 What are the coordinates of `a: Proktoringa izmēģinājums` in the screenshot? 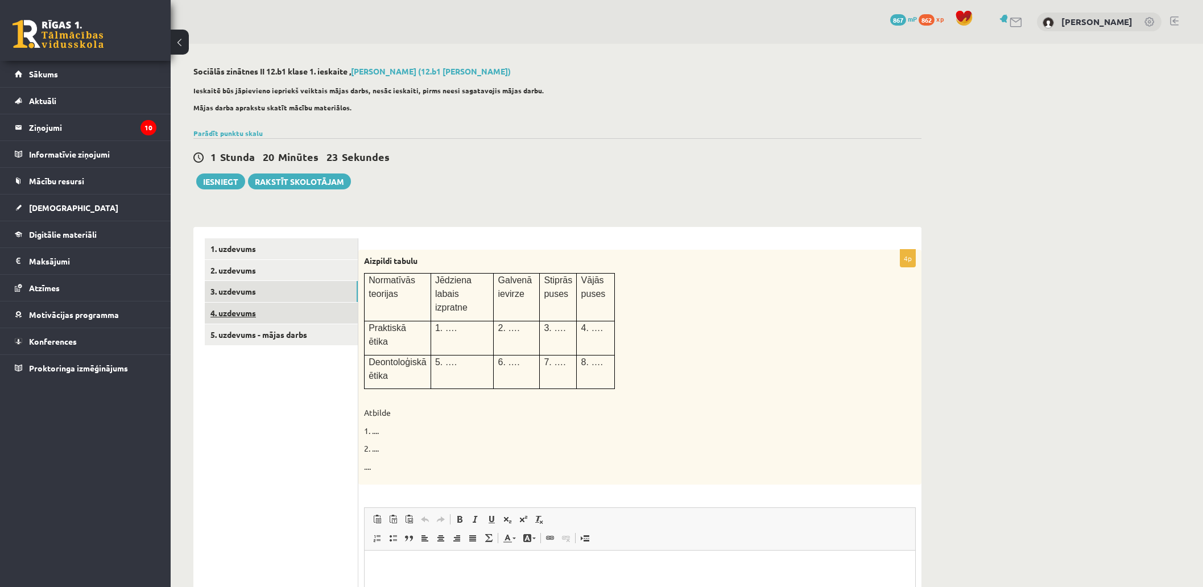 It's located at (85, 368).